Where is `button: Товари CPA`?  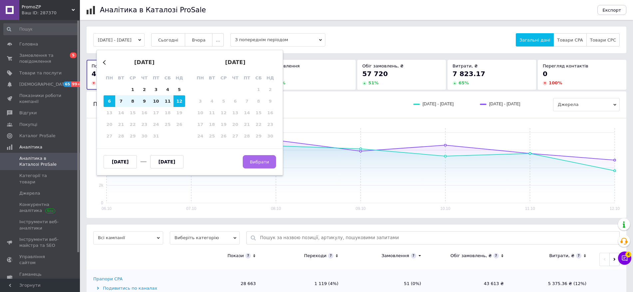 button: Товари CPA is located at coordinates (569, 40).